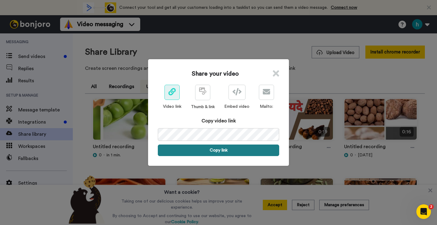 The image size is (437, 225). What do you see at coordinates (219, 121) in the screenshot?
I see `div: Copy video link` at bounding box center [219, 121].